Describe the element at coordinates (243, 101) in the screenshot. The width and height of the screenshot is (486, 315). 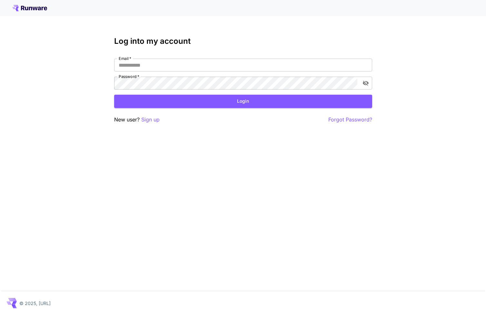
I see `button: Login` at that location.